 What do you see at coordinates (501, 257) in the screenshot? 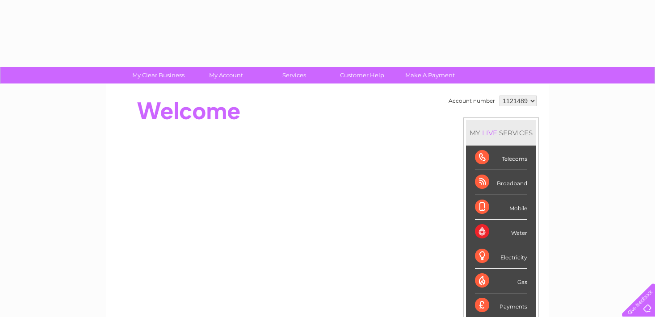
I see `div: Electricity` at bounding box center [501, 257].